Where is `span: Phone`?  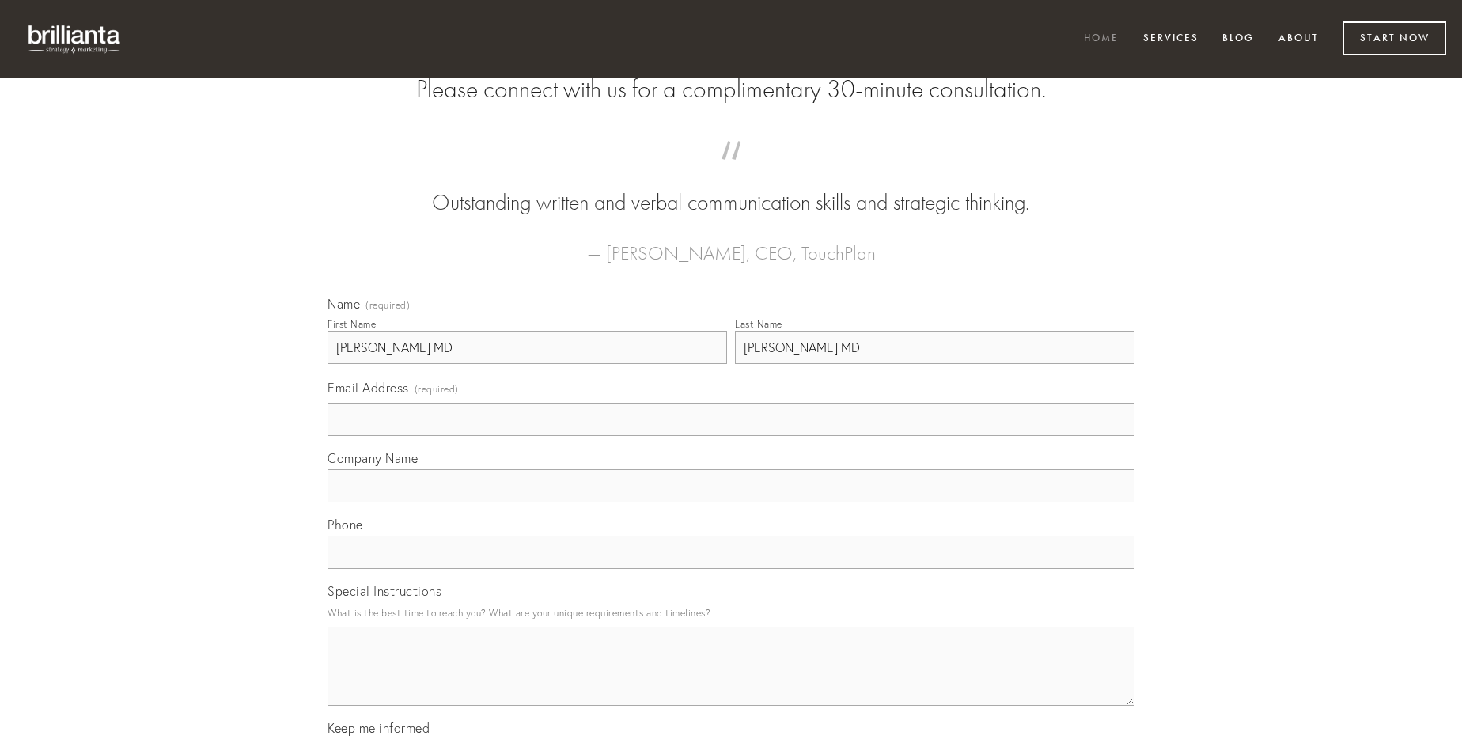
span: Phone is located at coordinates (345, 524).